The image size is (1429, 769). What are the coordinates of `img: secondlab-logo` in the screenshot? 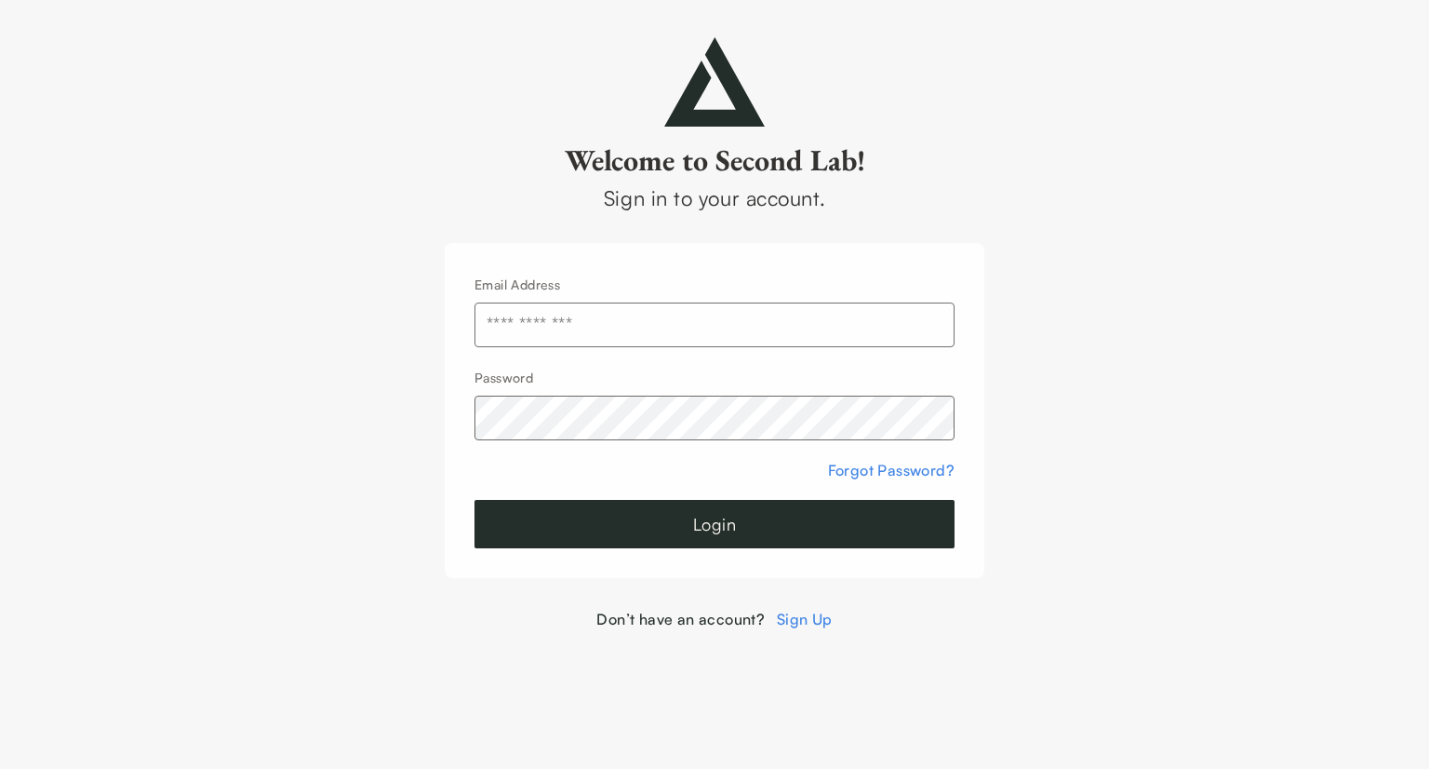 It's located at (715, 82).